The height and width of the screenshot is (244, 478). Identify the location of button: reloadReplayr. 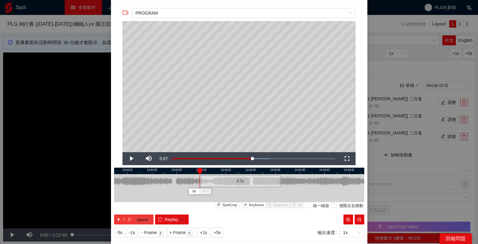
(172, 220).